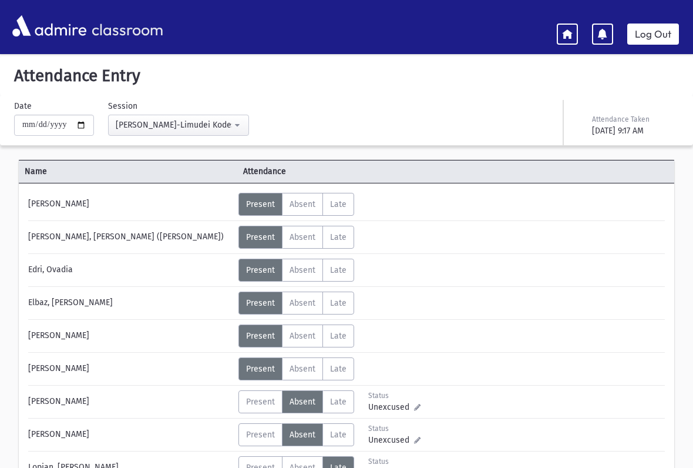 The width and height of the screenshot is (693, 468). What do you see at coordinates (23, 106) in the screenshot?
I see `label: Date` at bounding box center [23, 106].